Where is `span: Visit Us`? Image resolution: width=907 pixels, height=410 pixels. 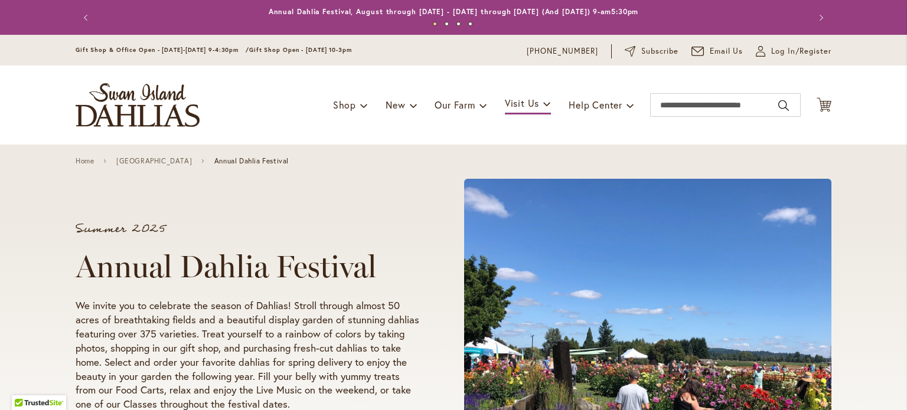
span: Visit Us is located at coordinates (522, 103).